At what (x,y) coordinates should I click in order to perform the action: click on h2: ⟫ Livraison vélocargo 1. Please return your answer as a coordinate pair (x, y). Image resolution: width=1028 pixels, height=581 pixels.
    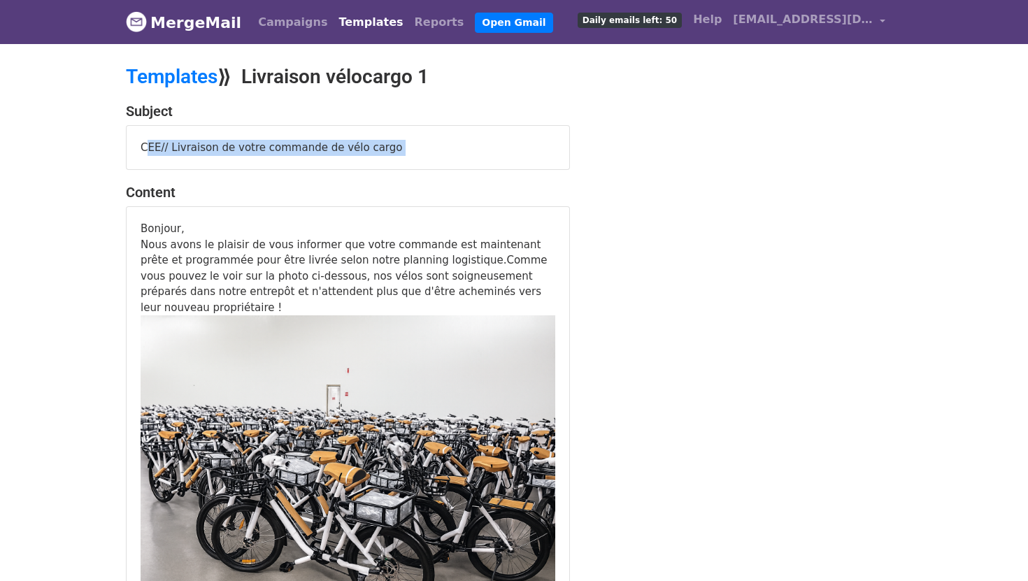
    Looking at the image, I should click on (381, 77).